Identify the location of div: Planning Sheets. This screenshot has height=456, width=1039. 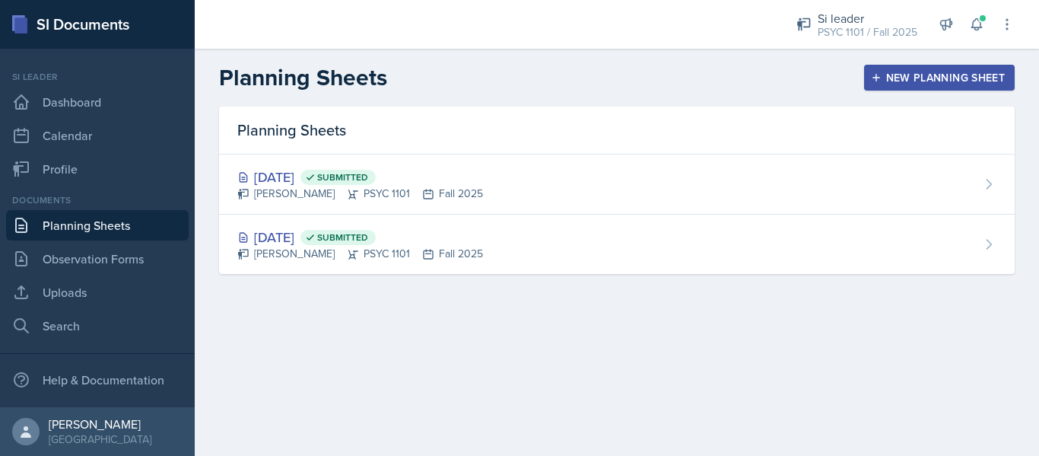
(617, 130).